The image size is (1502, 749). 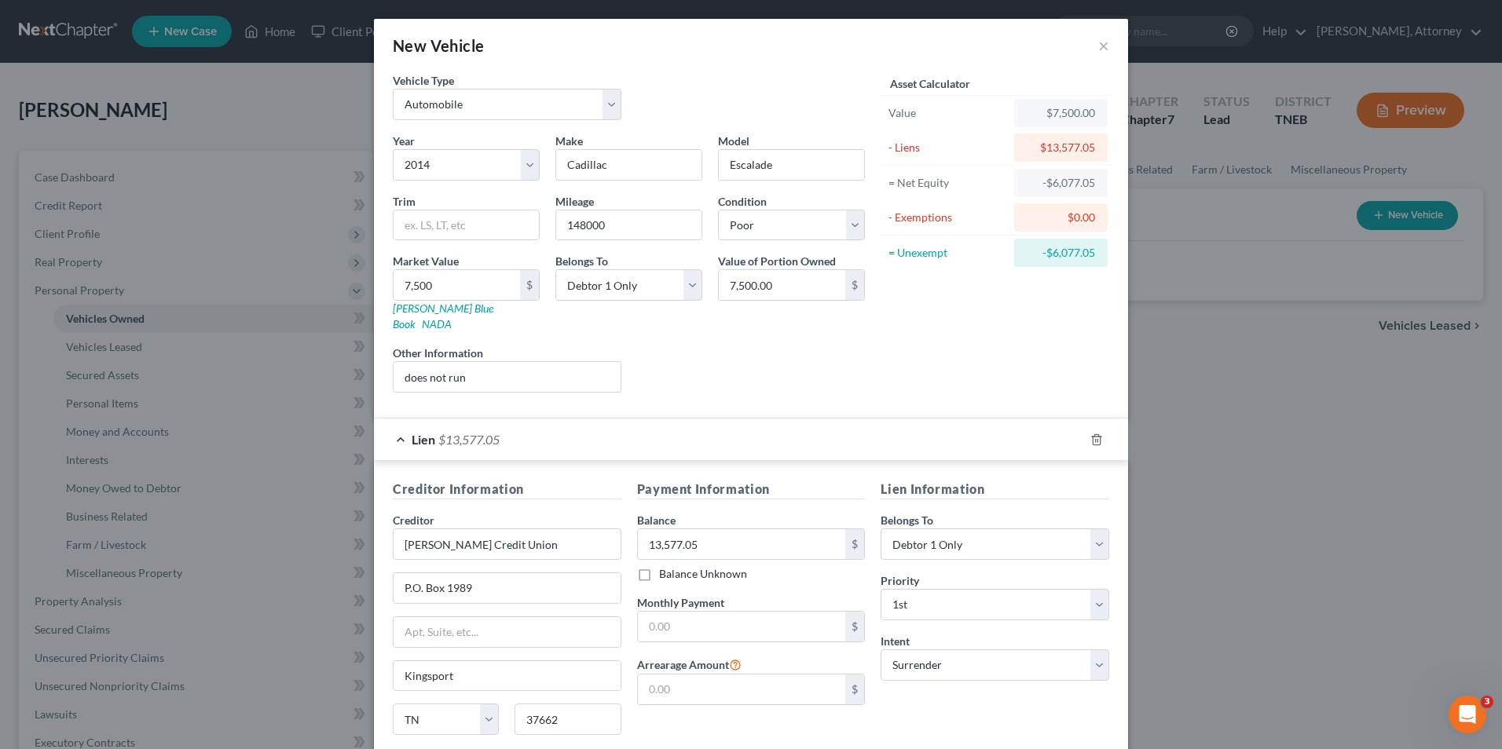 I want to click on div: $0.00, so click(x=1061, y=218).